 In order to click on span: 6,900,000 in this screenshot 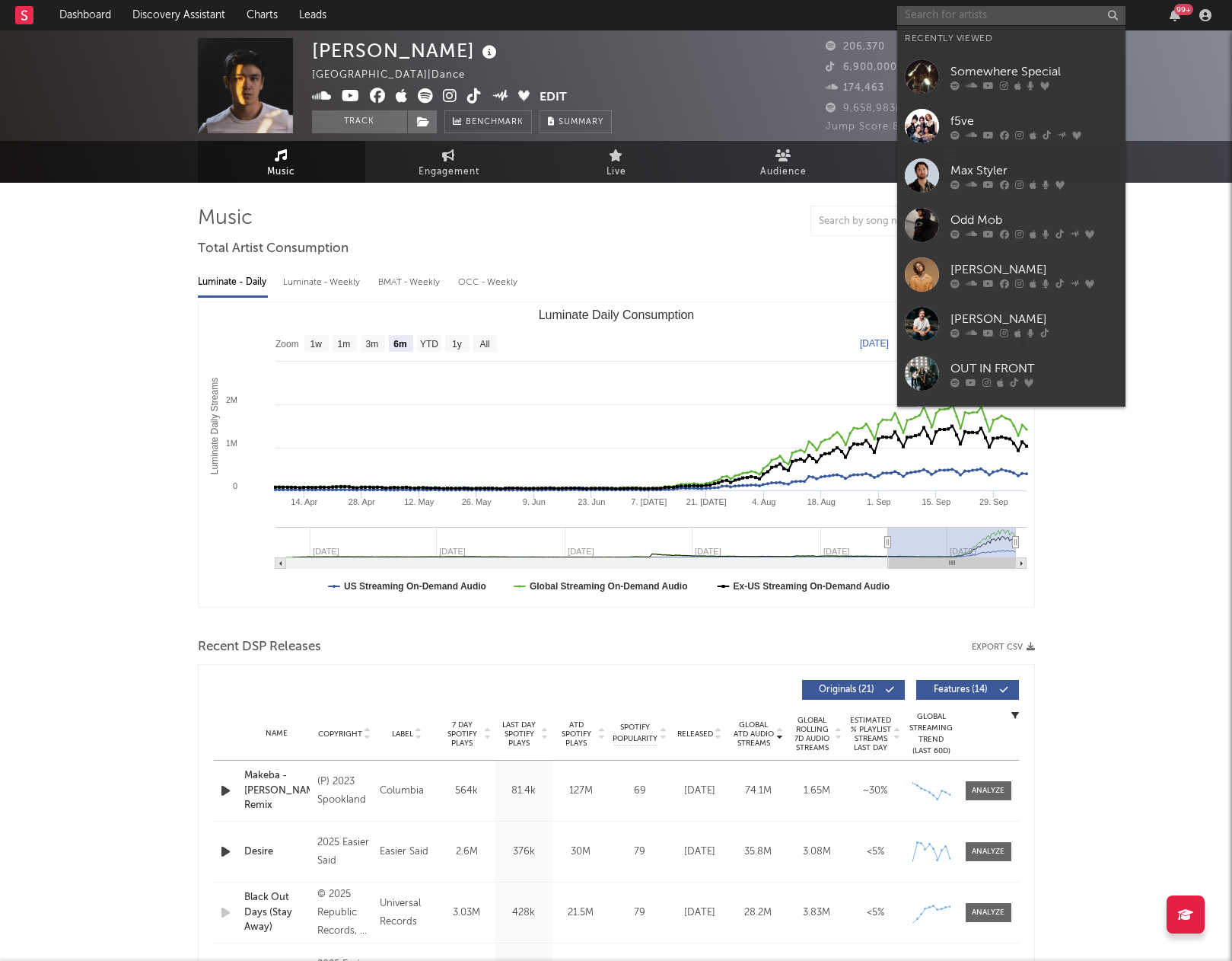, I will do `click(861, 67)`.